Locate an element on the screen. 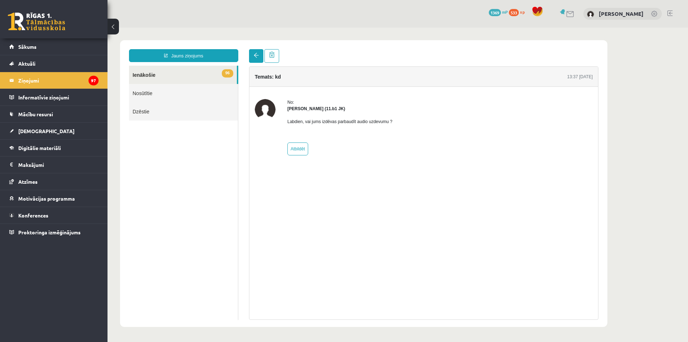  a: Sākums is located at coordinates (54, 47).